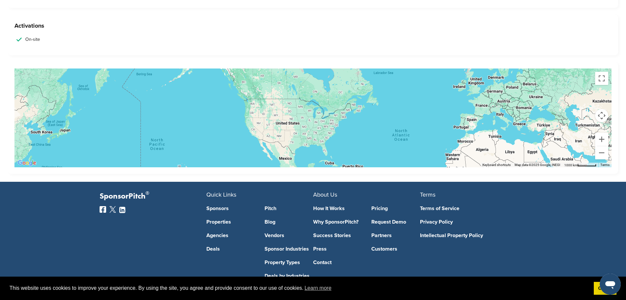 Image resolution: width=626 pixels, height=300 pixels. I want to click on button: Map scale: 1000 km per 54 pixels, so click(581, 165).